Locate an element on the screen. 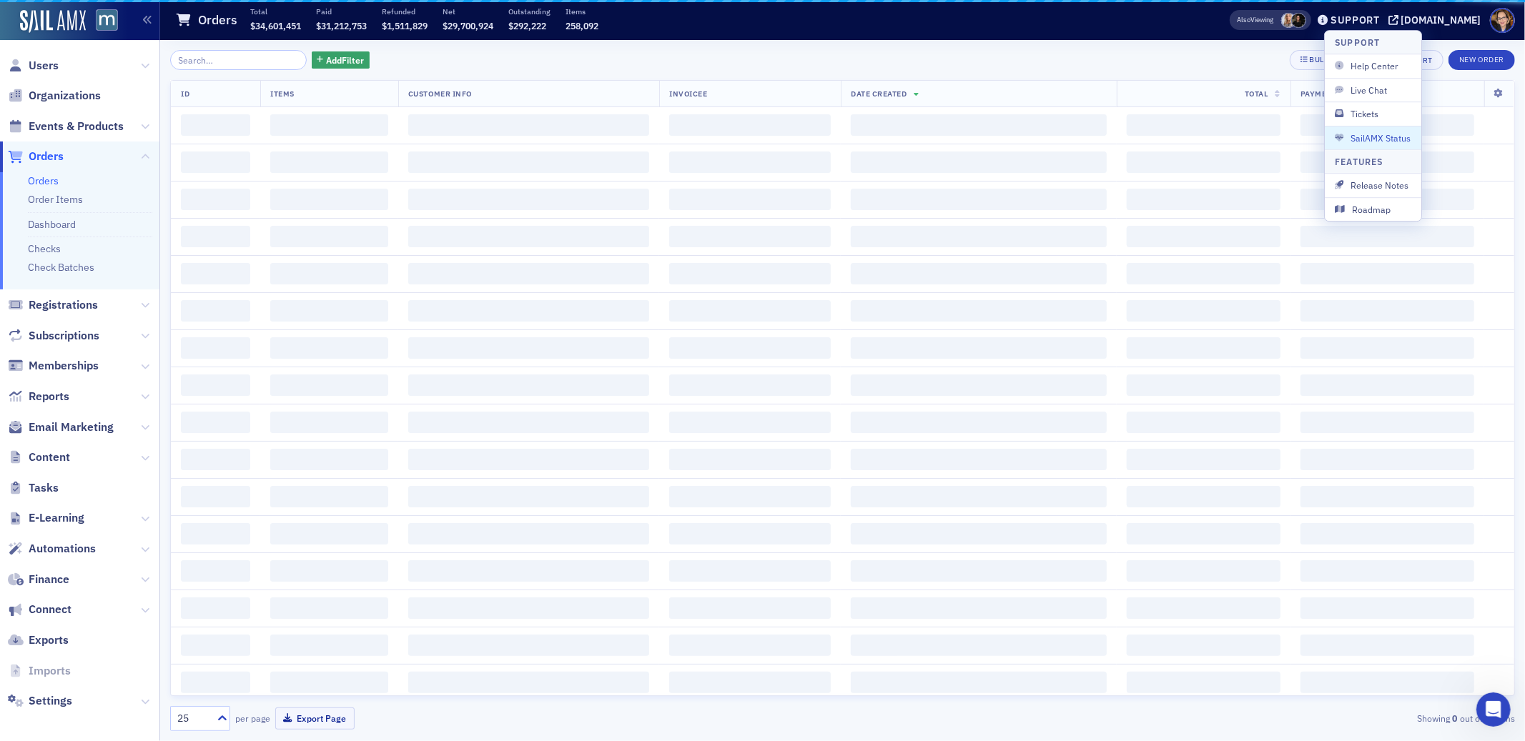 This screenshot has width=1525, height=741. span: Search for help is located at coordinates (72, 310).